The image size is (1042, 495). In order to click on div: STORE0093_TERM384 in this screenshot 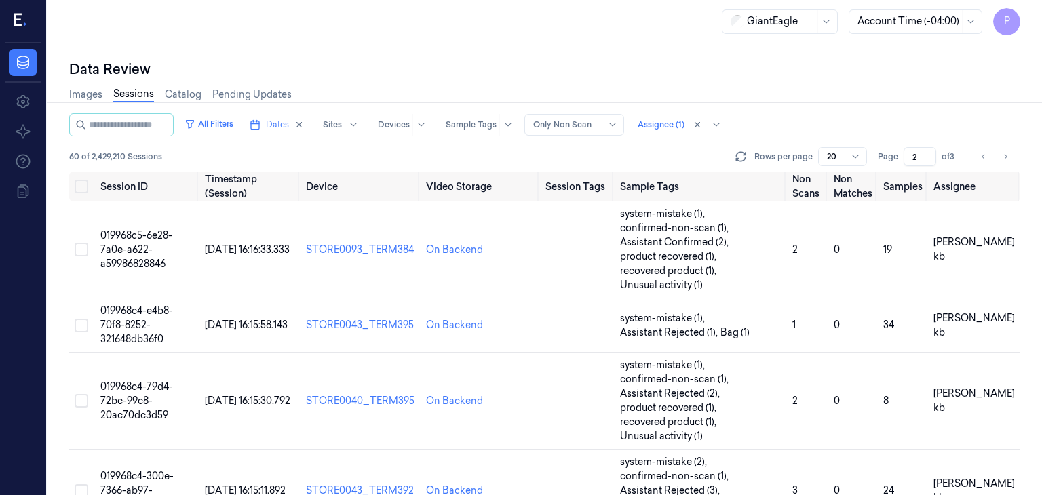, I will do `click(360, 250)`.